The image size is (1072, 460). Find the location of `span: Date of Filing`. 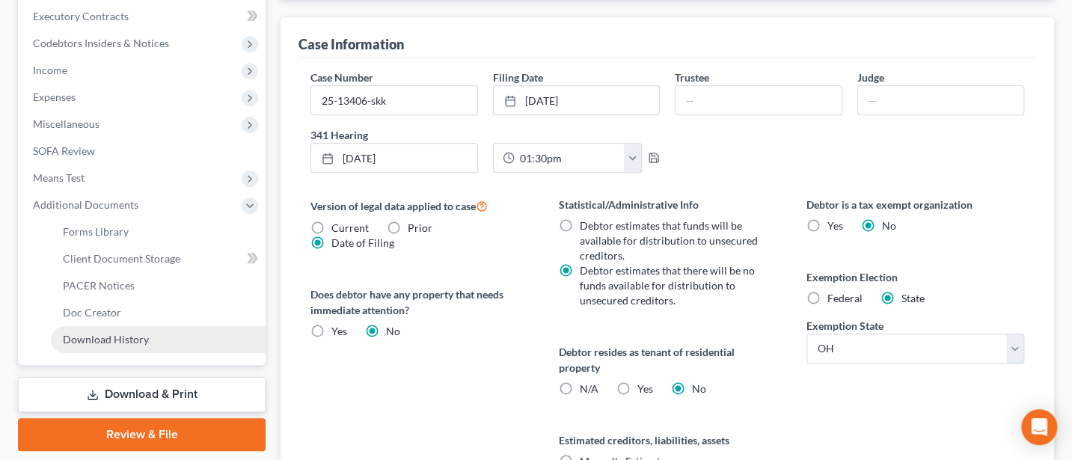

span: Date of Filing is located at coordinates (363, 242).